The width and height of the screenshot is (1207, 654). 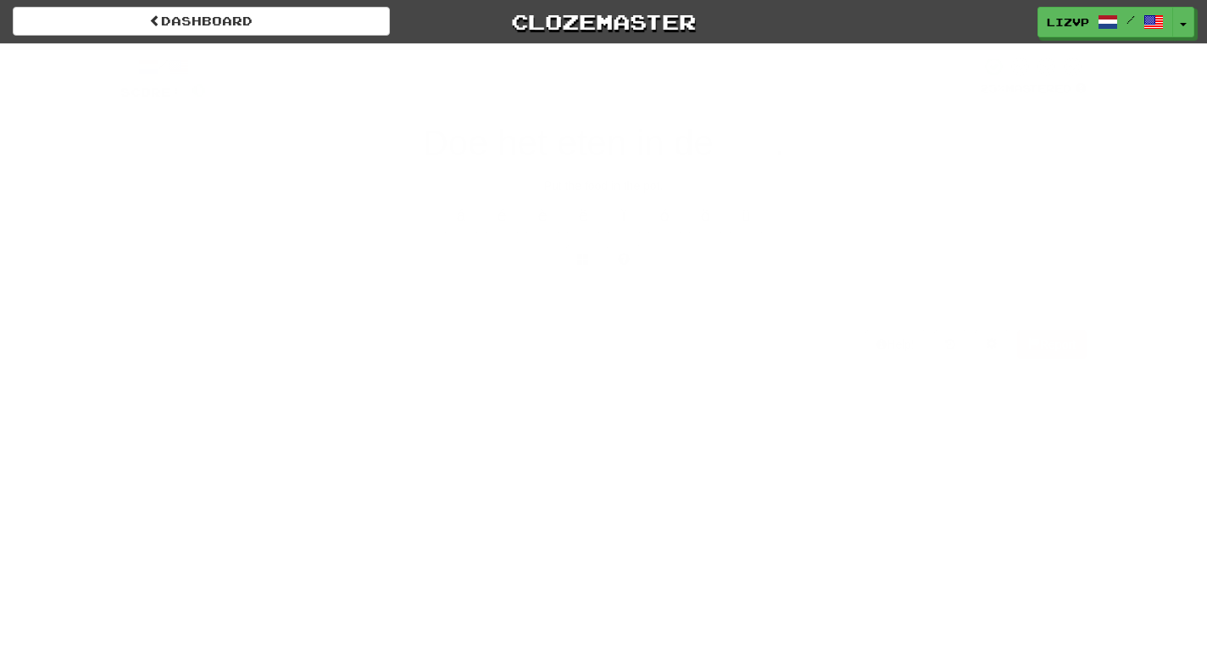 What do you see at coordinates (624, 215) in the screenshot?
I see `button: ï` at bounding box center [624, 215].